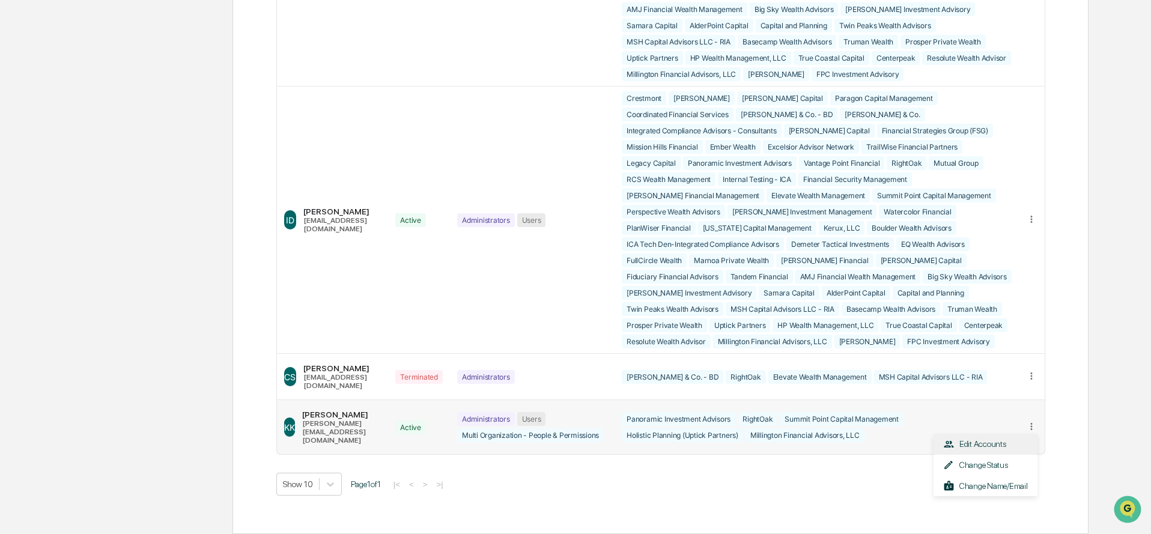  Describe the element at coordinates (290, 377) in the screenshot. I see `span: CS` at that location.